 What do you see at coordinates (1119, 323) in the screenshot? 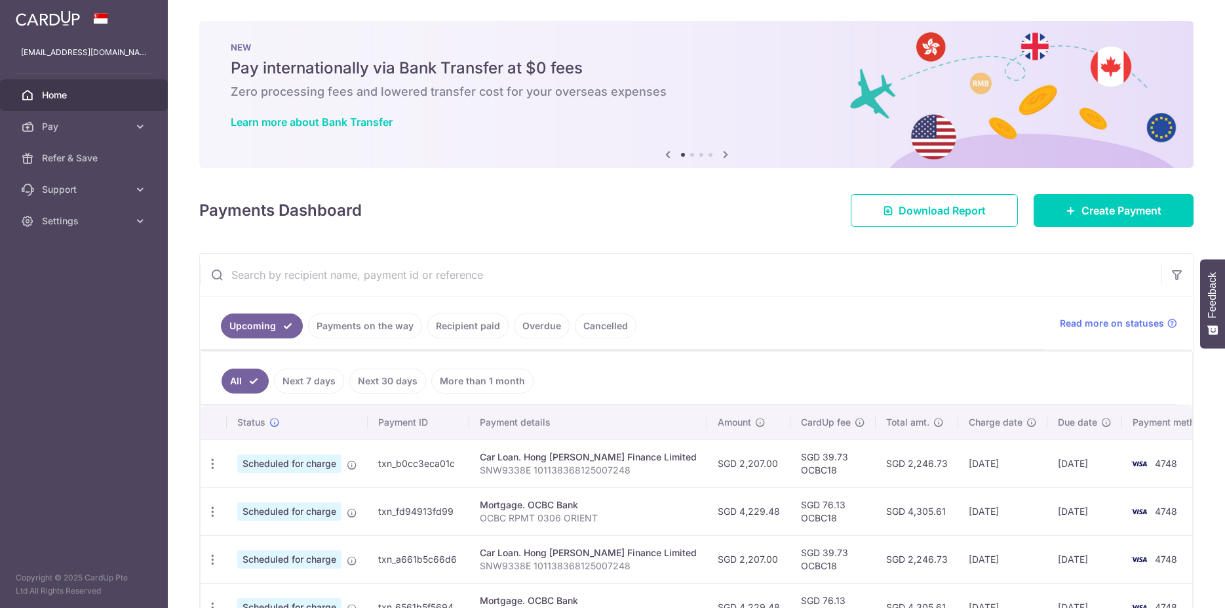
I see `a: Read more on statuses` at bounding box center [1119, 323].